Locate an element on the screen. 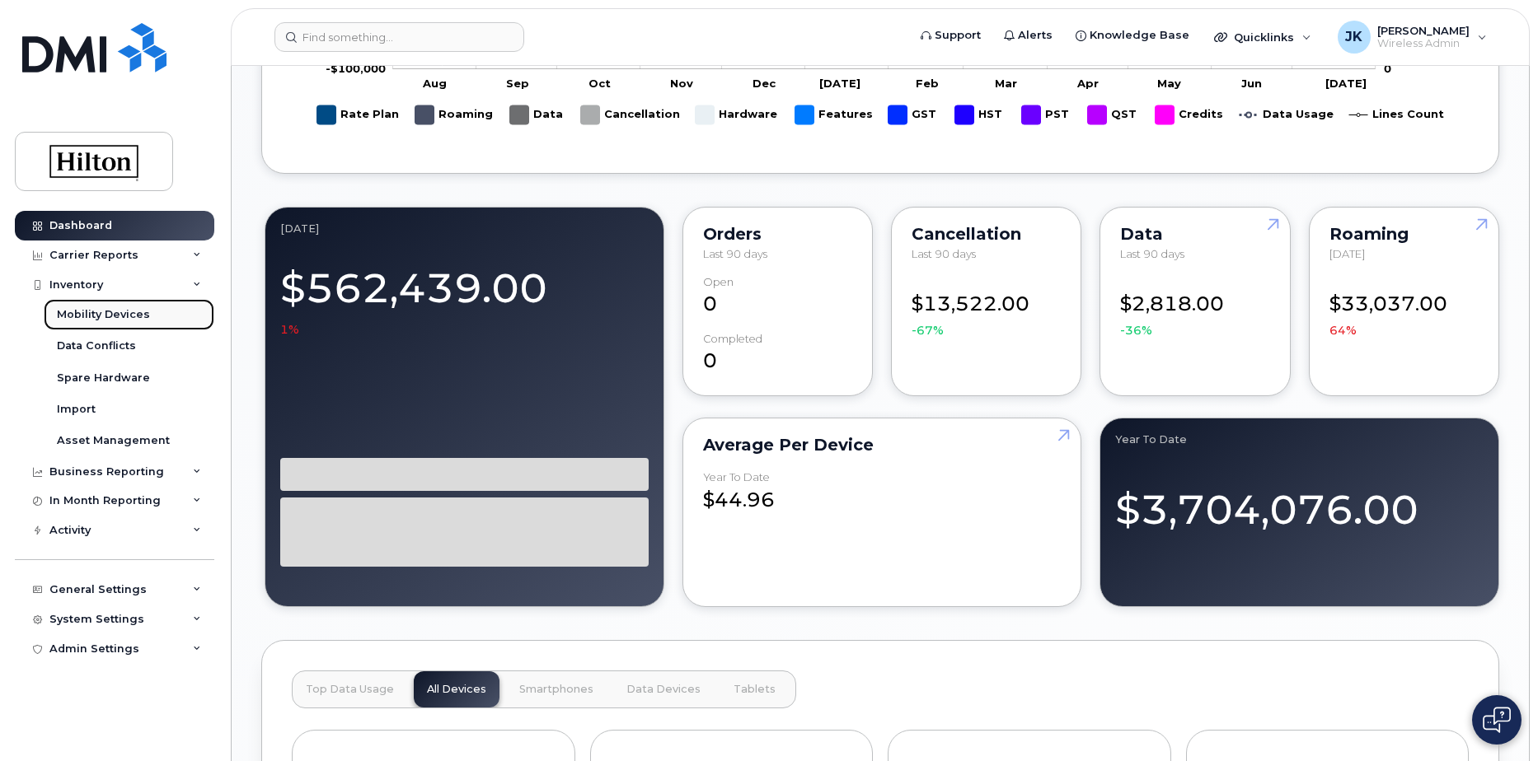 This screenshot has height=761, width=1538. span: Top Data Usage is located at coordinates (349, 690).